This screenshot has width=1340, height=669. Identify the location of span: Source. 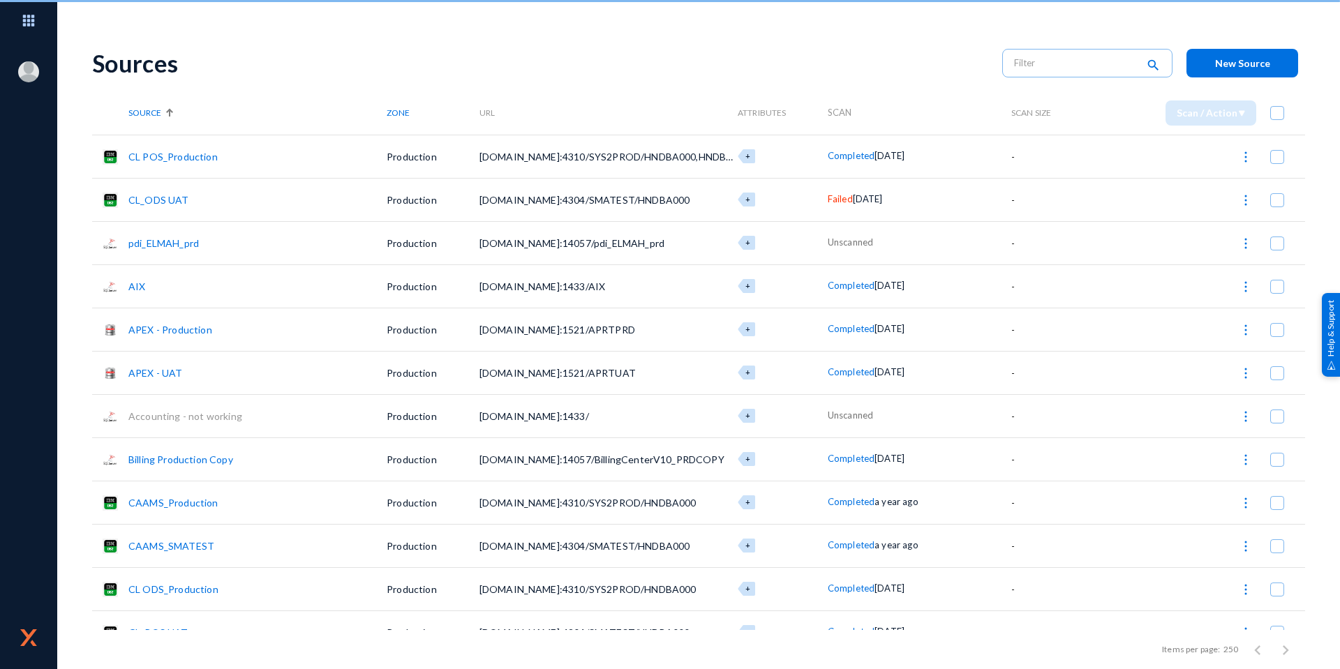
(144, 112).